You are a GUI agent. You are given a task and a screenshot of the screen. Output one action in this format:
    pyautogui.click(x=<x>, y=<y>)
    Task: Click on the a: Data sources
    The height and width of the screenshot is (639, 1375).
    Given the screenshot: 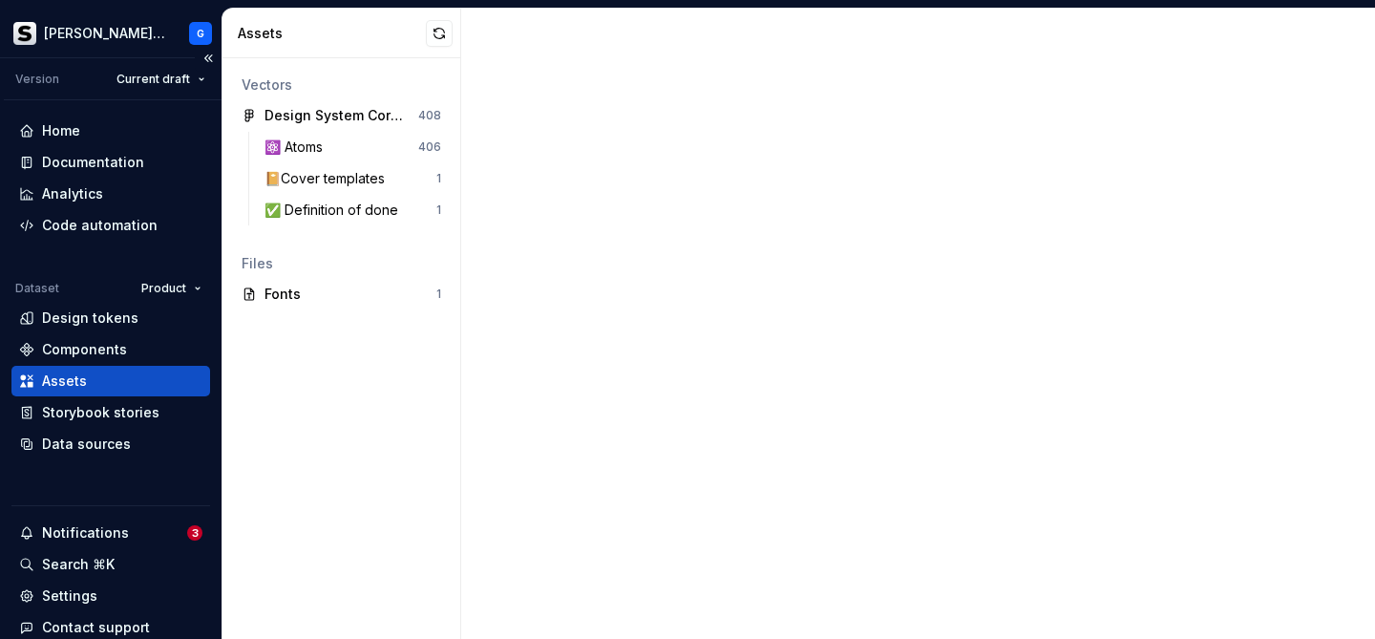 What is the action you would take?
    pyautogui.click(x=111, y=444)
    